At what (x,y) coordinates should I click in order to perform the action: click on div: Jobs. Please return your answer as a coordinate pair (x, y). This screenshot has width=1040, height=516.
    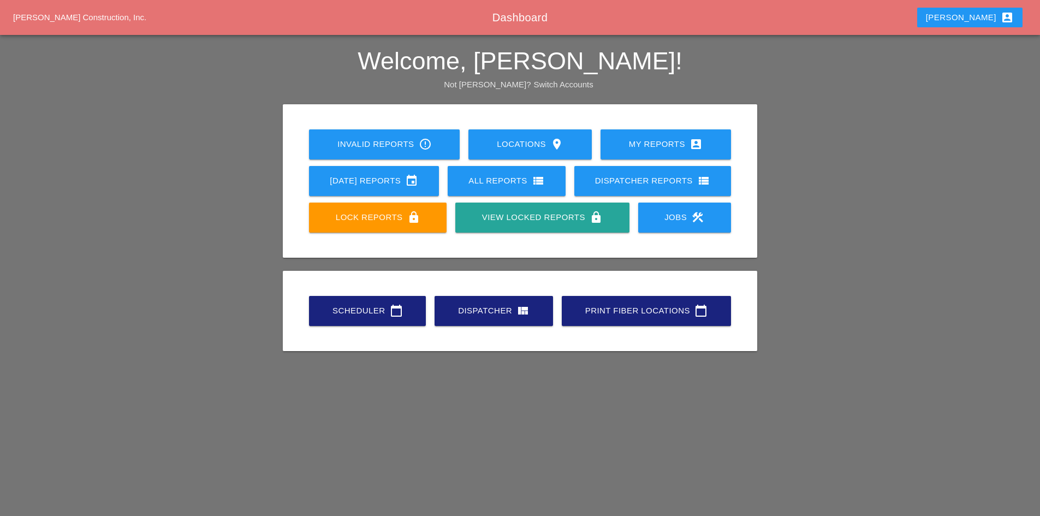
    Looking at the image, I should click on (685, 217).